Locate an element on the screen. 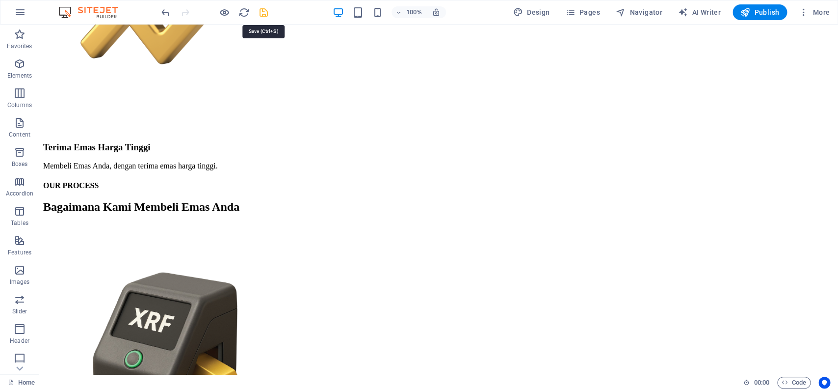 Image resolution: width=838 pixels, height=390 pixels. button: More is located at coordinates (814, 12).